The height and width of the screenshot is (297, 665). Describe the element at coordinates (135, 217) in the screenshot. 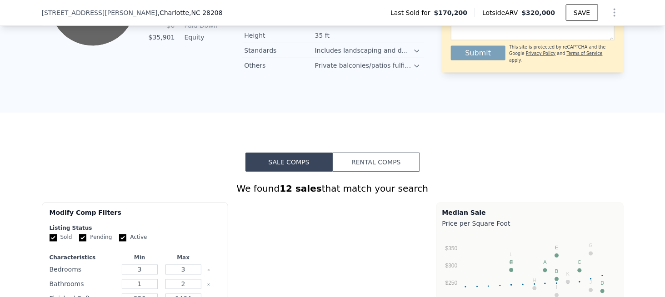

I see `div: Modify Comp Filters` at that location.